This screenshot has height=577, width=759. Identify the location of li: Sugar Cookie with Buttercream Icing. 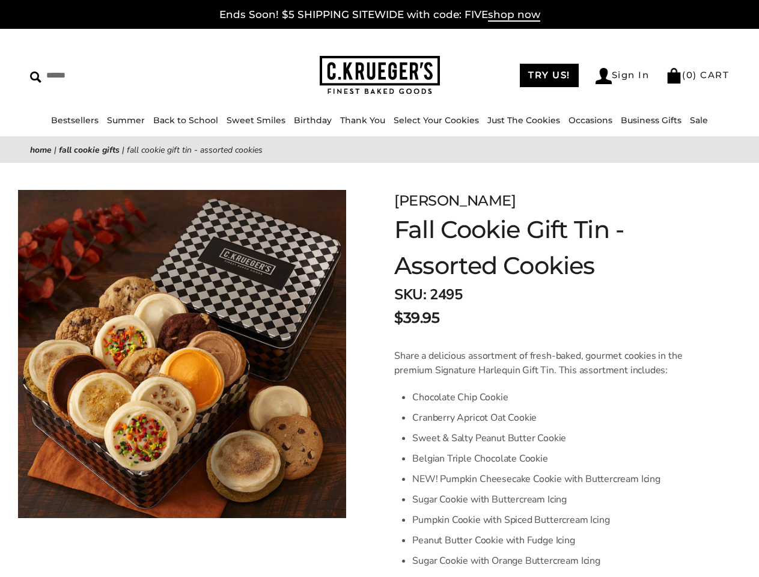
(555, 499).